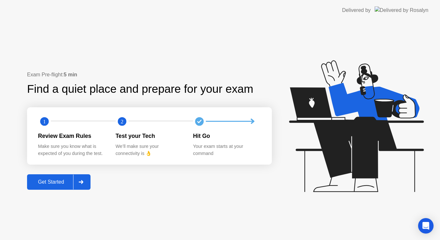  I want to click on div: Delivered by, so click(356, 10).